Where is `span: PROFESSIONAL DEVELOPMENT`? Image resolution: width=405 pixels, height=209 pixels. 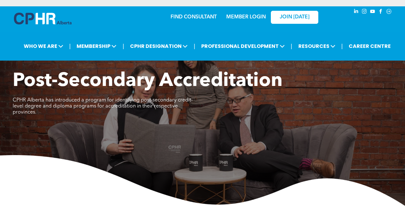
span: PROFESSIONAL DEVELOPMENT is located at coordinates (243, 46).